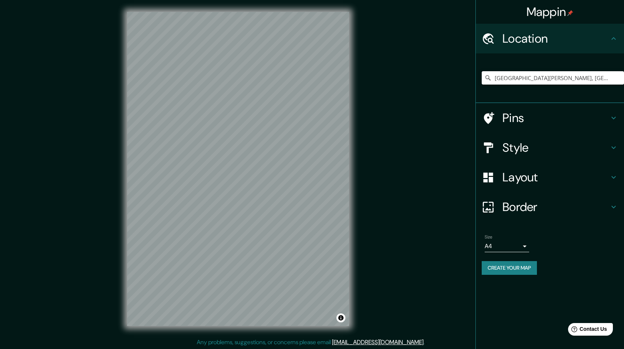 The width and height of the screenshot is (624, 349). Describe the element at coordinates (238, 169) in the screenshot. I see `canvas: Map` at that location.